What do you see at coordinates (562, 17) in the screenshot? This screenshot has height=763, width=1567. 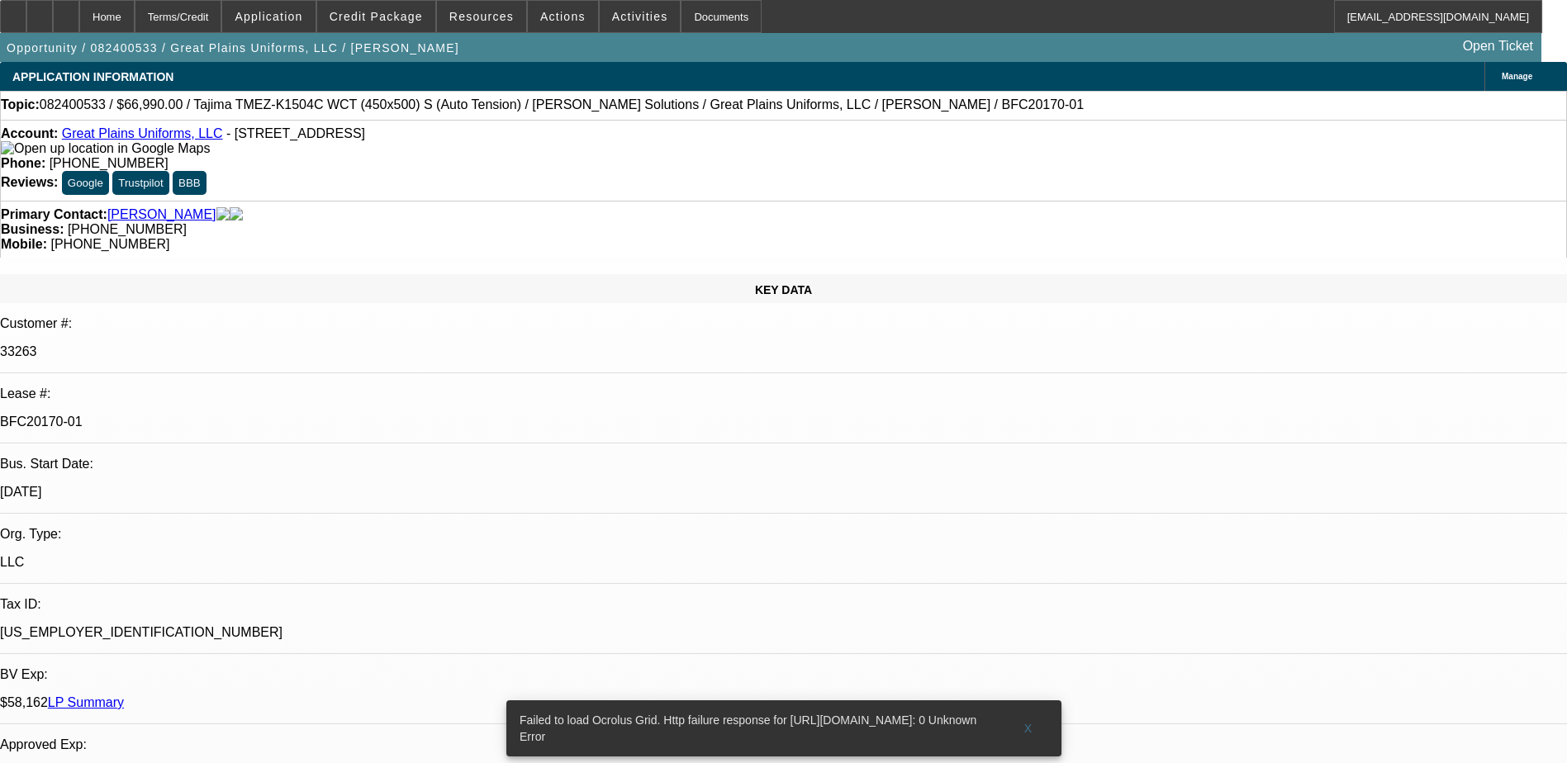 I see `button: Actions` at bounding box center [562, 17].